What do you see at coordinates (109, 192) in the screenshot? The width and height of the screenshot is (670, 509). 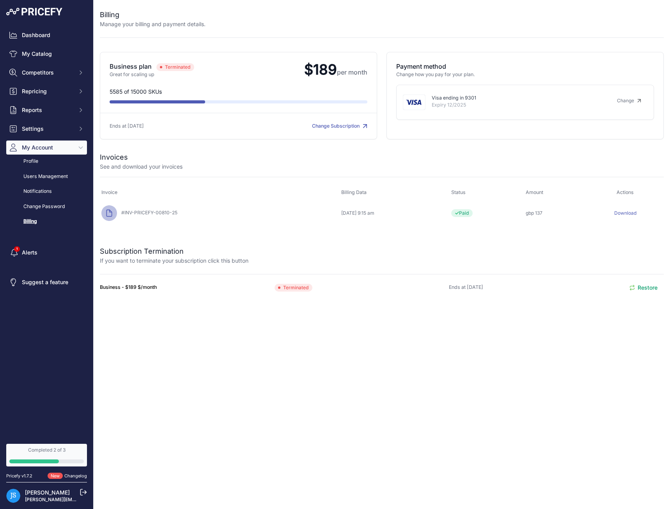 I see `span: Invoice` at bounding box center [109, 192].